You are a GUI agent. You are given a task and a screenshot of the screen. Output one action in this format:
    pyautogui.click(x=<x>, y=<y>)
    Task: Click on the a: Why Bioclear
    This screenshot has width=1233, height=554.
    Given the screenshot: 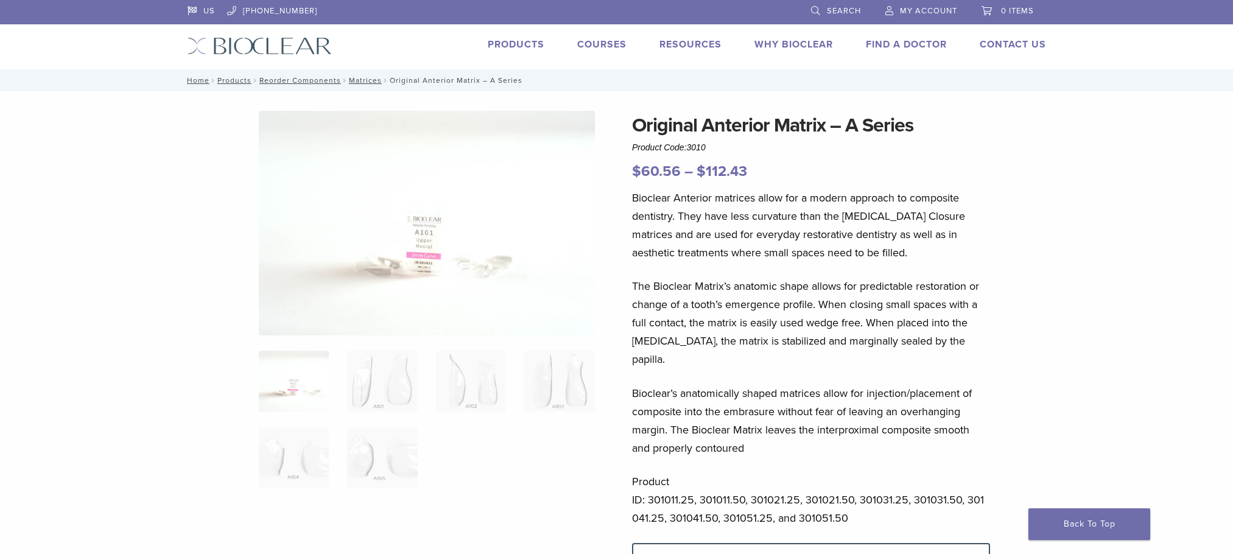 What is the action you would take?
    pyautogui.click(x=794, y=44)
    